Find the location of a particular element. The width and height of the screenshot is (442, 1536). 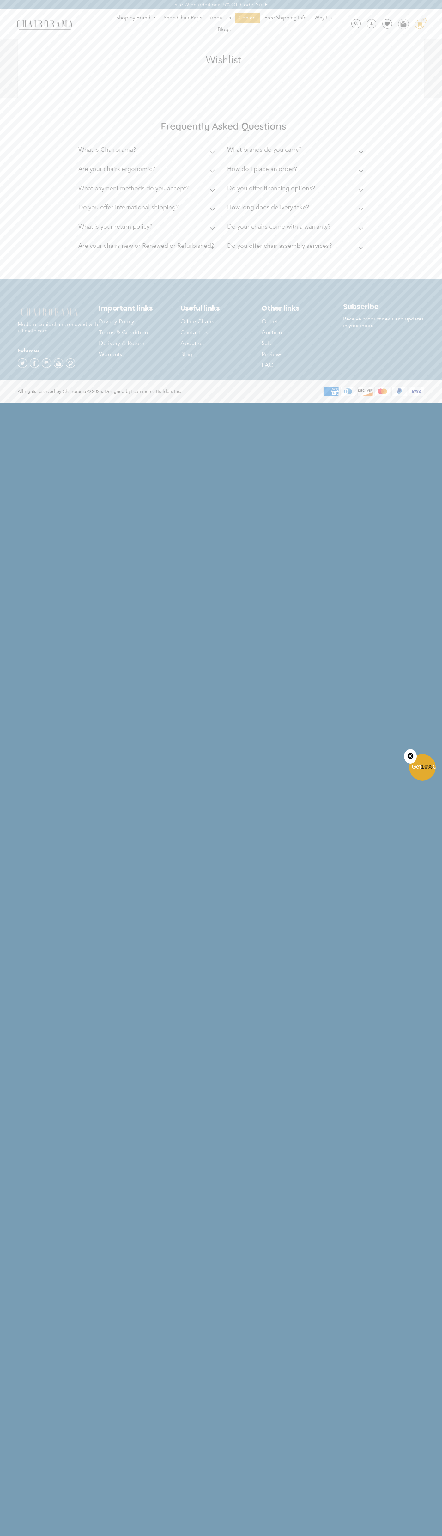

span: Why Us is located at coordinates (323, 18).